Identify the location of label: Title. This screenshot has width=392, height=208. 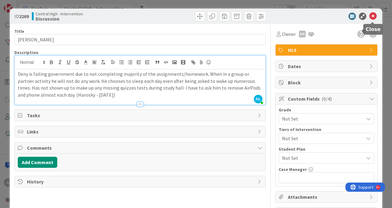
(19, 31).